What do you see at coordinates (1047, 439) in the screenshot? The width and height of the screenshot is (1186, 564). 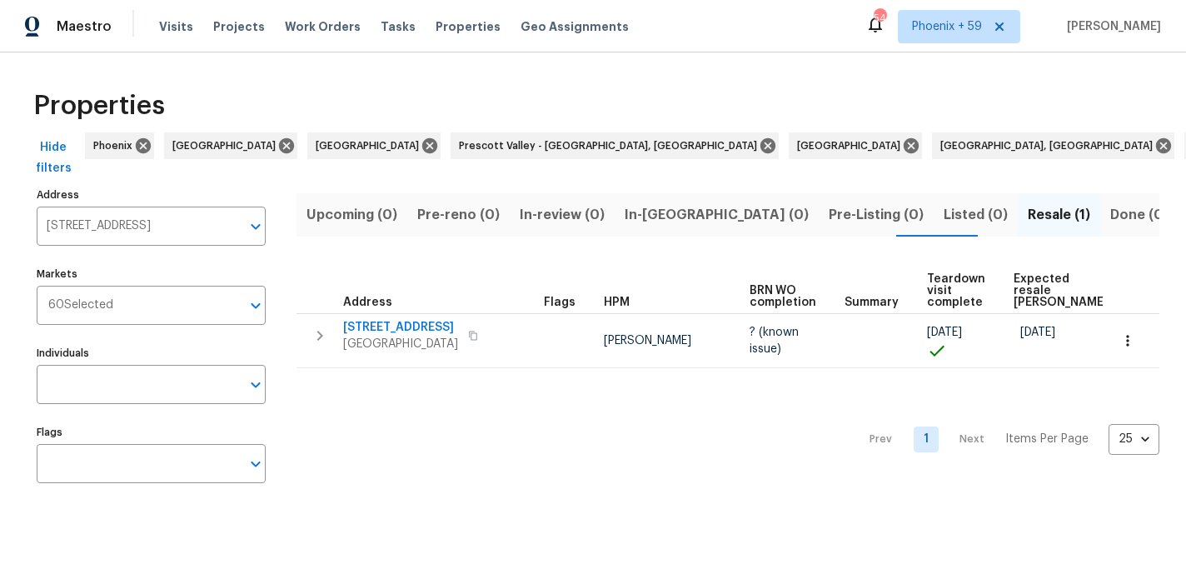 I see `p: Items Per Page` at bounding box center [1047, 439].